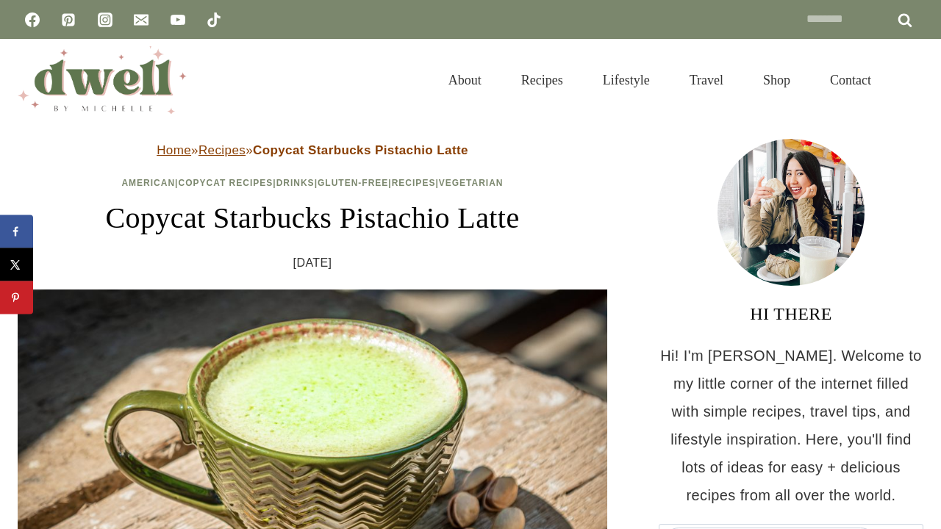  I want to click on a: Contact, so click(851, 80).